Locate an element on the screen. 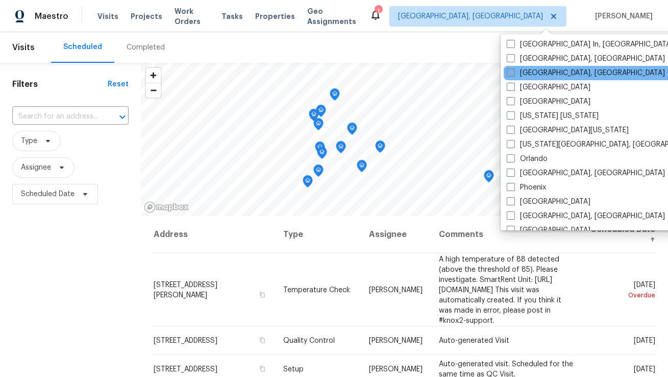 Image resolution: width=668 pixels, height=377 pixels. span: Quality Control is located at coordinates (309, 341).